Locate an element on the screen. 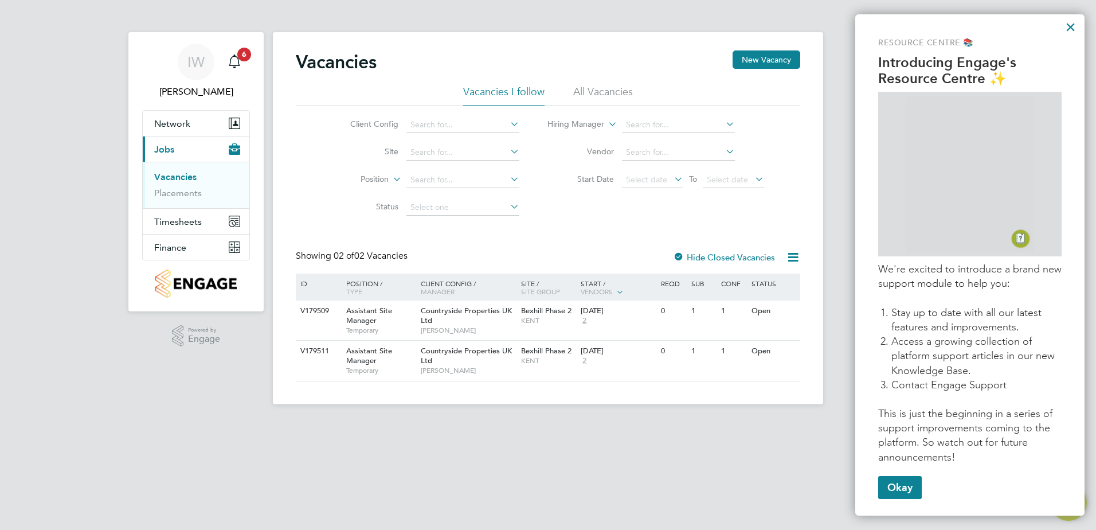  button: New Vacancy is located at coordinates (766, 60).